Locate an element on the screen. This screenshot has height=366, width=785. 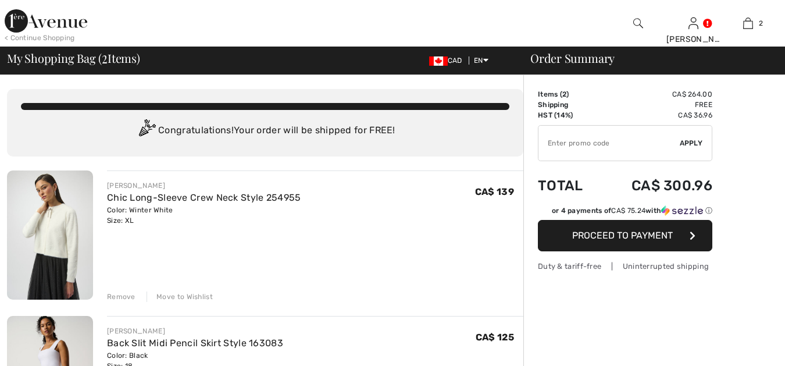
a: Back Slit Midi Pencil Skirt Style 163083 is located at coordinates (195, 343).